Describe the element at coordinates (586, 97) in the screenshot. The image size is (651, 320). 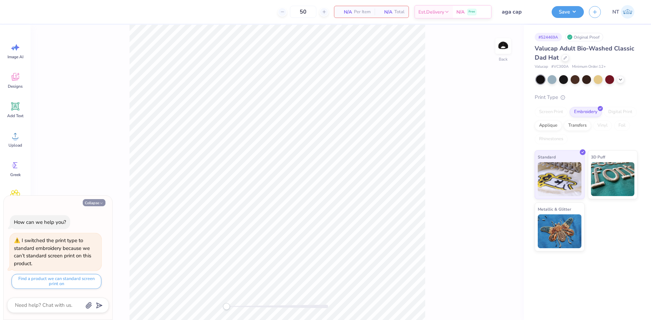
I see `div: Print Type` at that location.